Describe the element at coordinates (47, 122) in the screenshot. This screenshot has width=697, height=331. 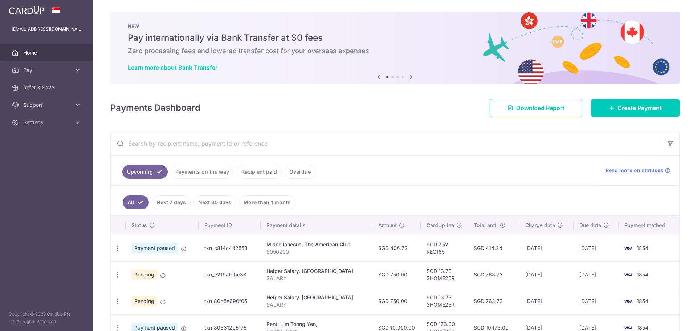
I see `span: Settings` at that location.